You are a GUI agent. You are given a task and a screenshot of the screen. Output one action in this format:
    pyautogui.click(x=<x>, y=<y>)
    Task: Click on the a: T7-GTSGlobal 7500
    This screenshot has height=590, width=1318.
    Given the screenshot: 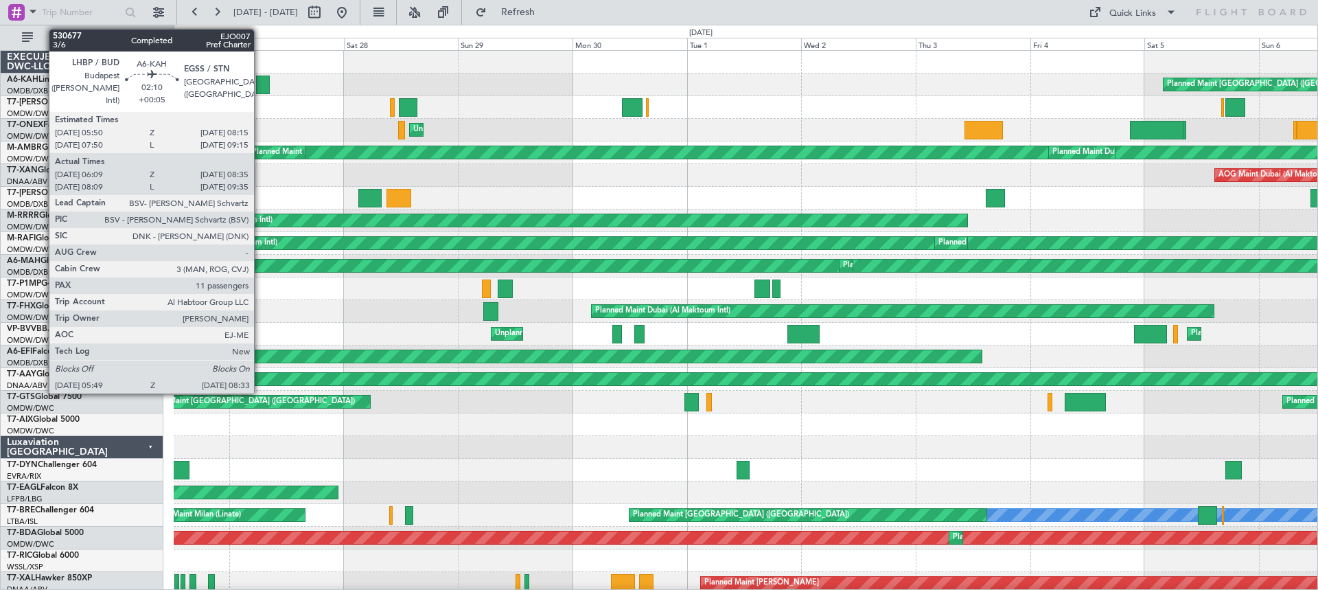 What is the action you would take?
    pyautogui.click(x=44, y=397)
    